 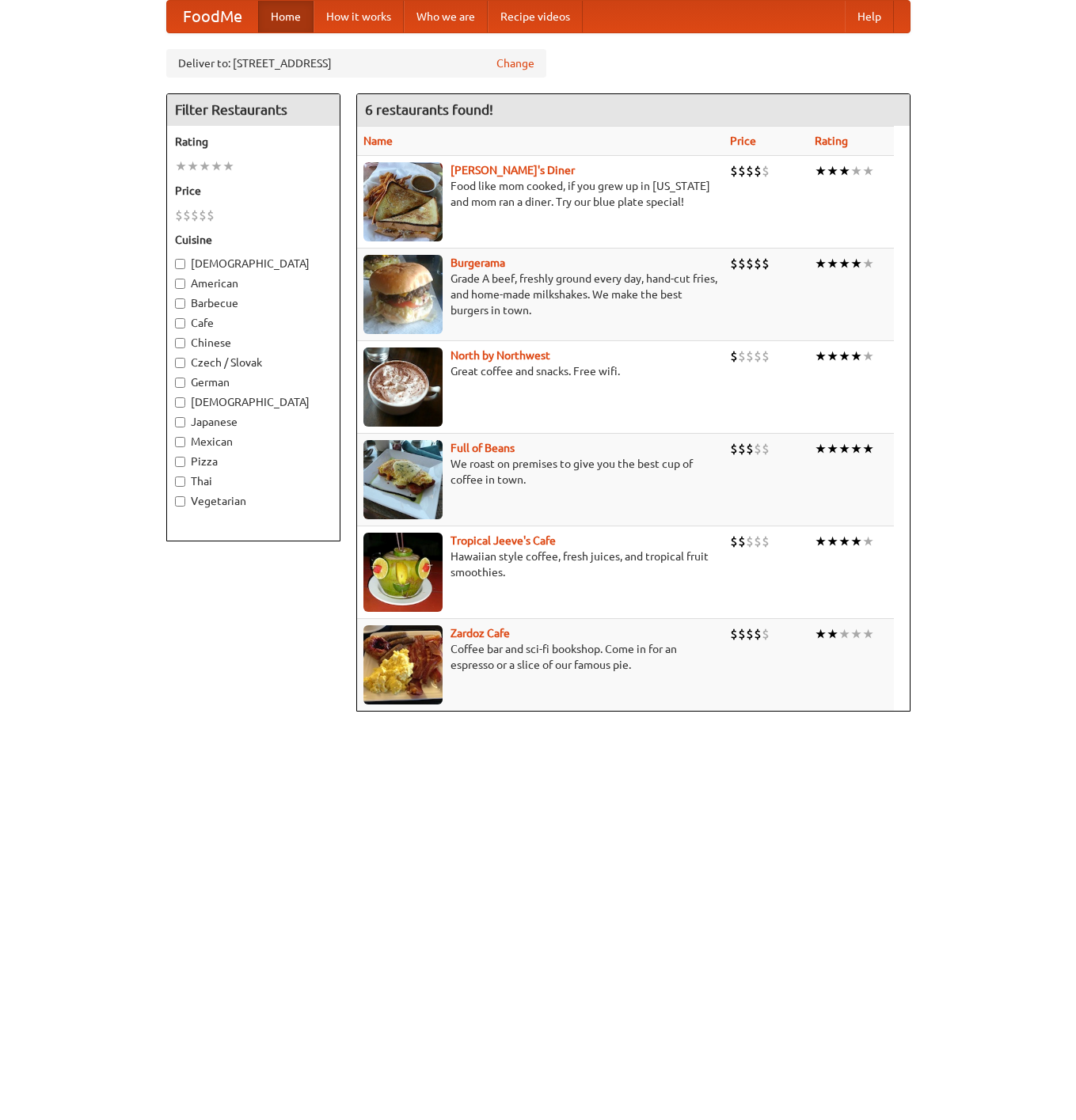 What do you see at coordinates (403, 480) in the screenshot?
I see `img: beans.jpg` at bounding box center [403, 480].